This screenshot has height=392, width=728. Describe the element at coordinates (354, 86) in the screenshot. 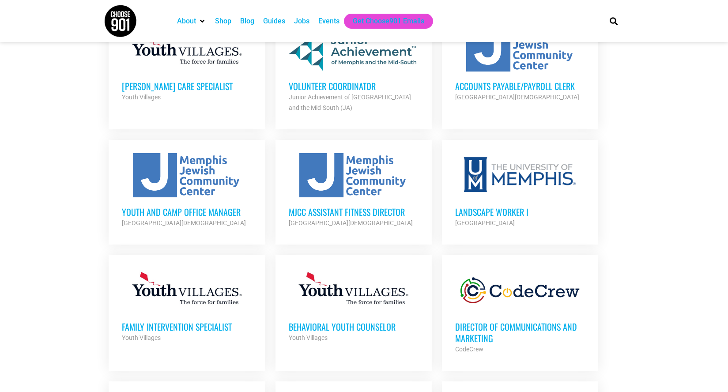

I see `h3: Volunteer Coordinator` at that location.